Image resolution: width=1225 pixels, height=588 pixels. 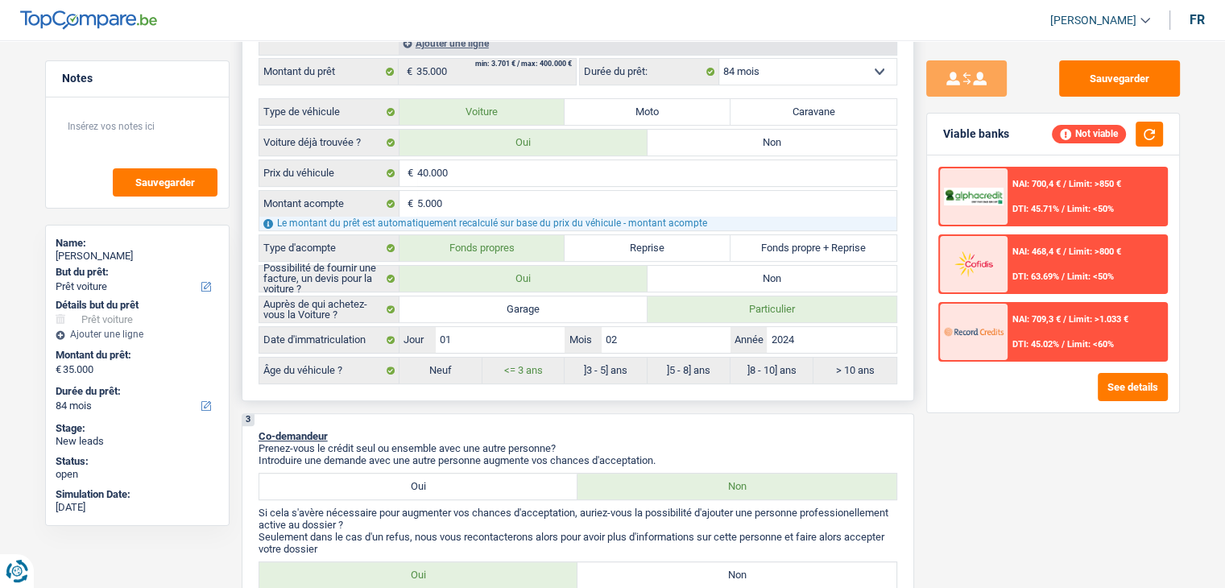 I want to click on div: 3, so click(x=248, y=420).